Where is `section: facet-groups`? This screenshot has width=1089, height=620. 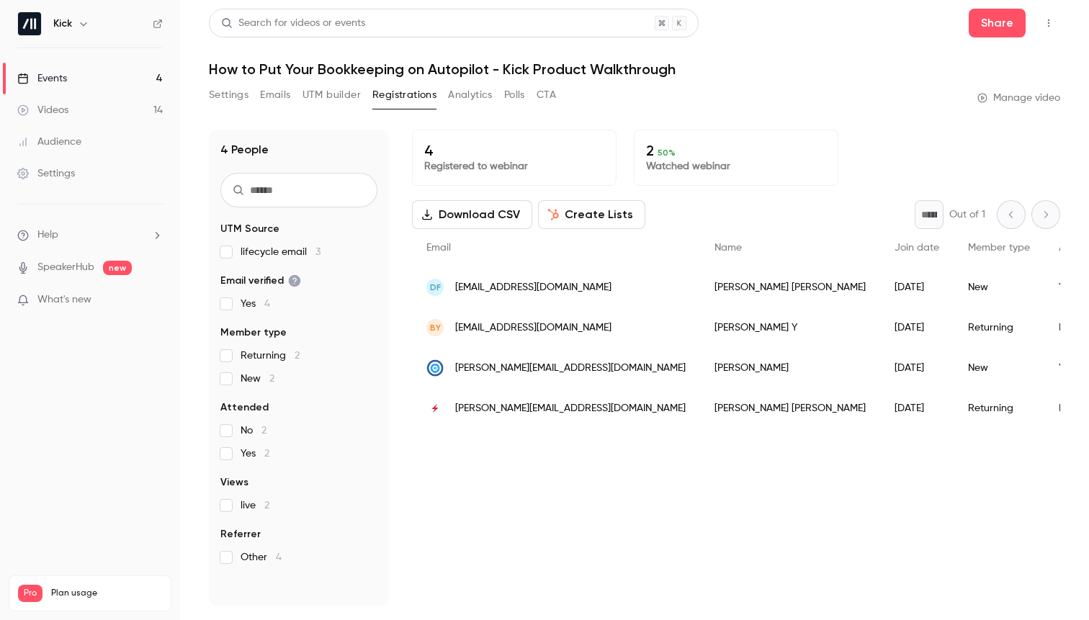 section: facet-groups is located at coordinates (299, 393).